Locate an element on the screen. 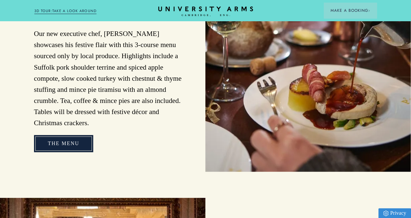  button: Make a BookingArrow icon is located at coordinates (350, 10).